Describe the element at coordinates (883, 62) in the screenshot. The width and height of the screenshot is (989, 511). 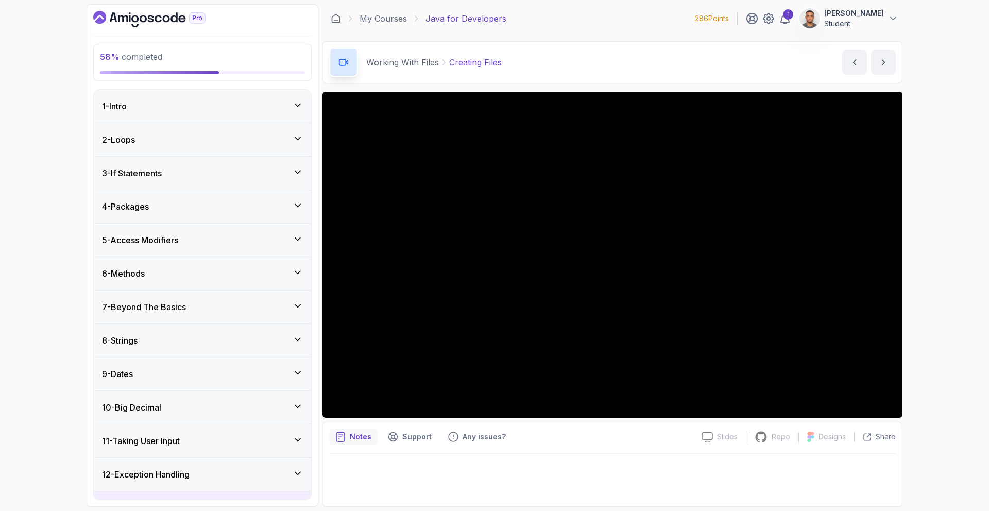
I see `button: next content` at that location.